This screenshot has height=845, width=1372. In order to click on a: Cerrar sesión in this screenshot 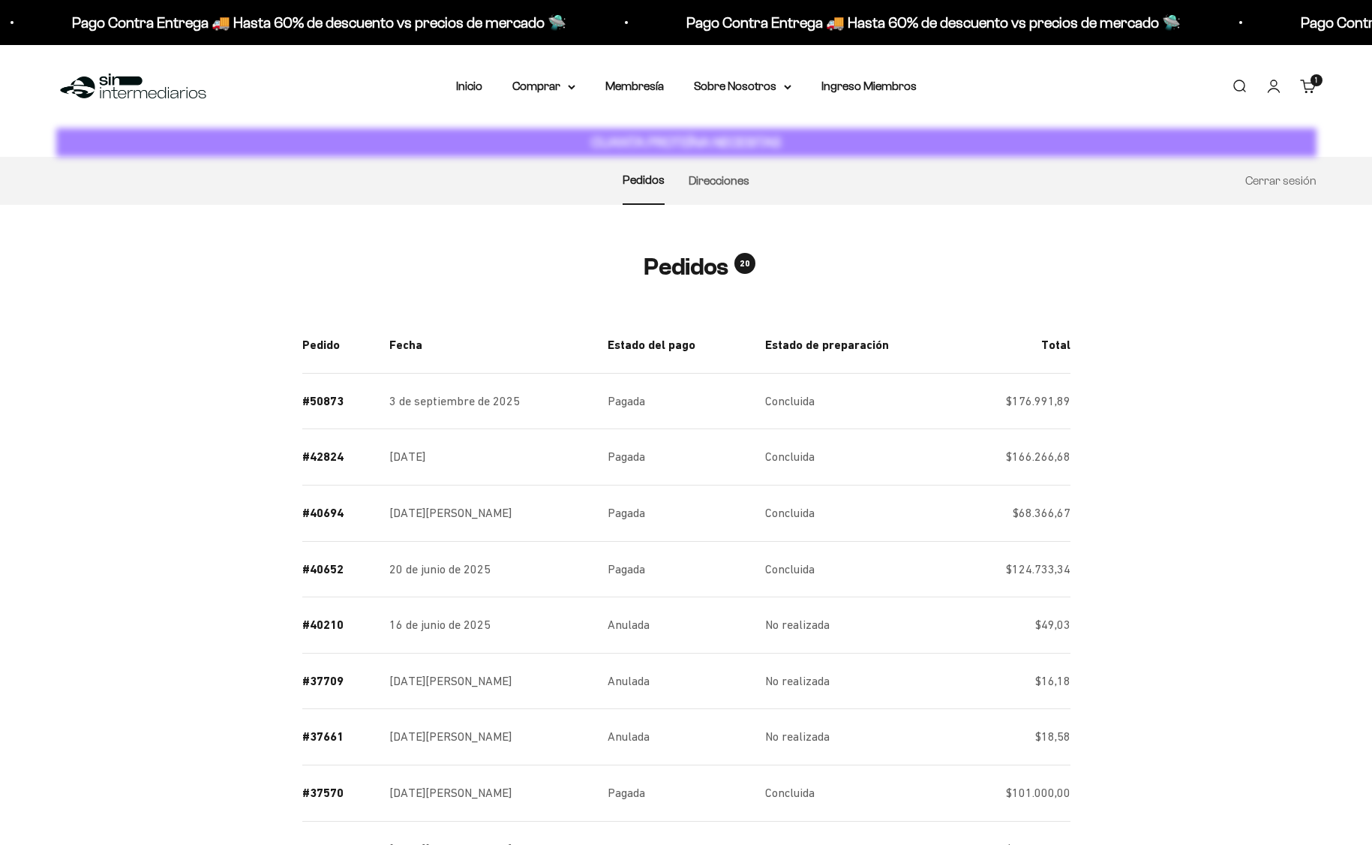, I will do `click(1281, 180)`.